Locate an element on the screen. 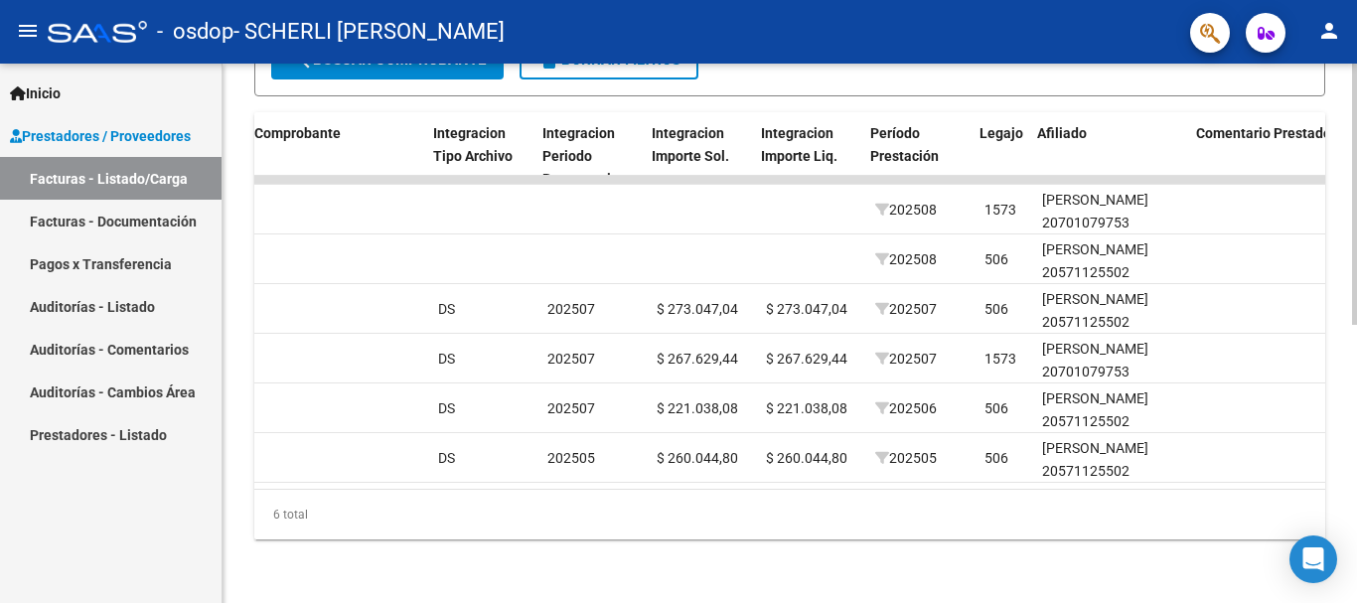  div: Open Intercom Messenger is located at coordinates (1314, 559).